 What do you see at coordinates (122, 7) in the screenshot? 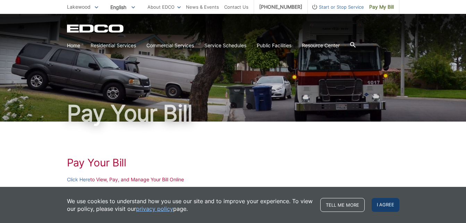
I see `span: English` at bounding box center [122, 7].